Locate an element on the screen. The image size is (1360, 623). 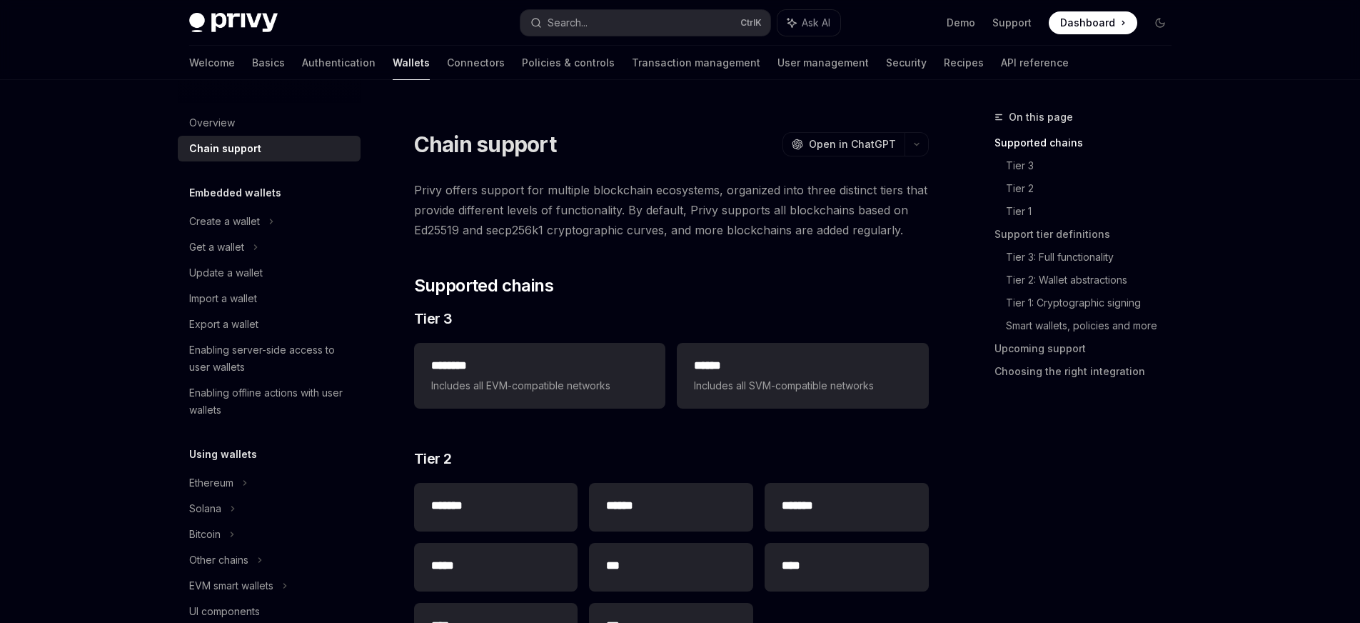
span: Ctrl K is located at coordinates (751, 23).